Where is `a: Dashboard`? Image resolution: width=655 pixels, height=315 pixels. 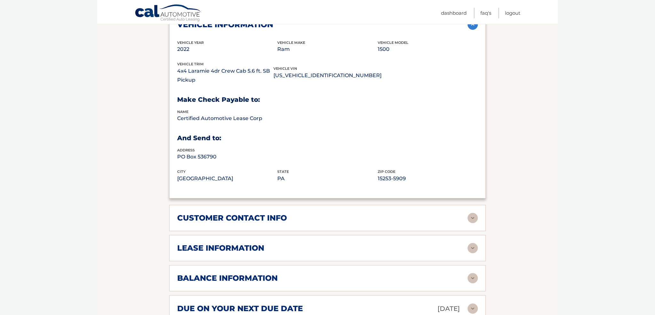 a: Dashboard is located at coordinates (454, 13).